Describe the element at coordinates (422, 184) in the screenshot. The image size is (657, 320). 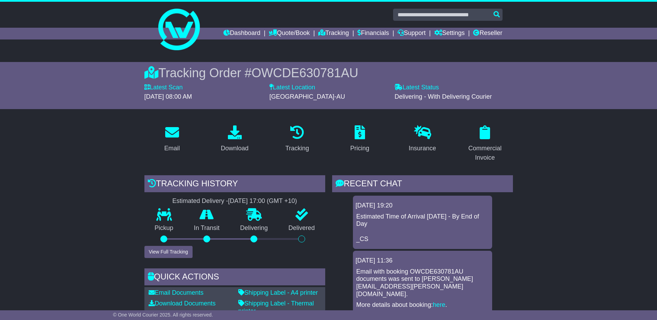
I see `div: RECENT CHAT` at that location.